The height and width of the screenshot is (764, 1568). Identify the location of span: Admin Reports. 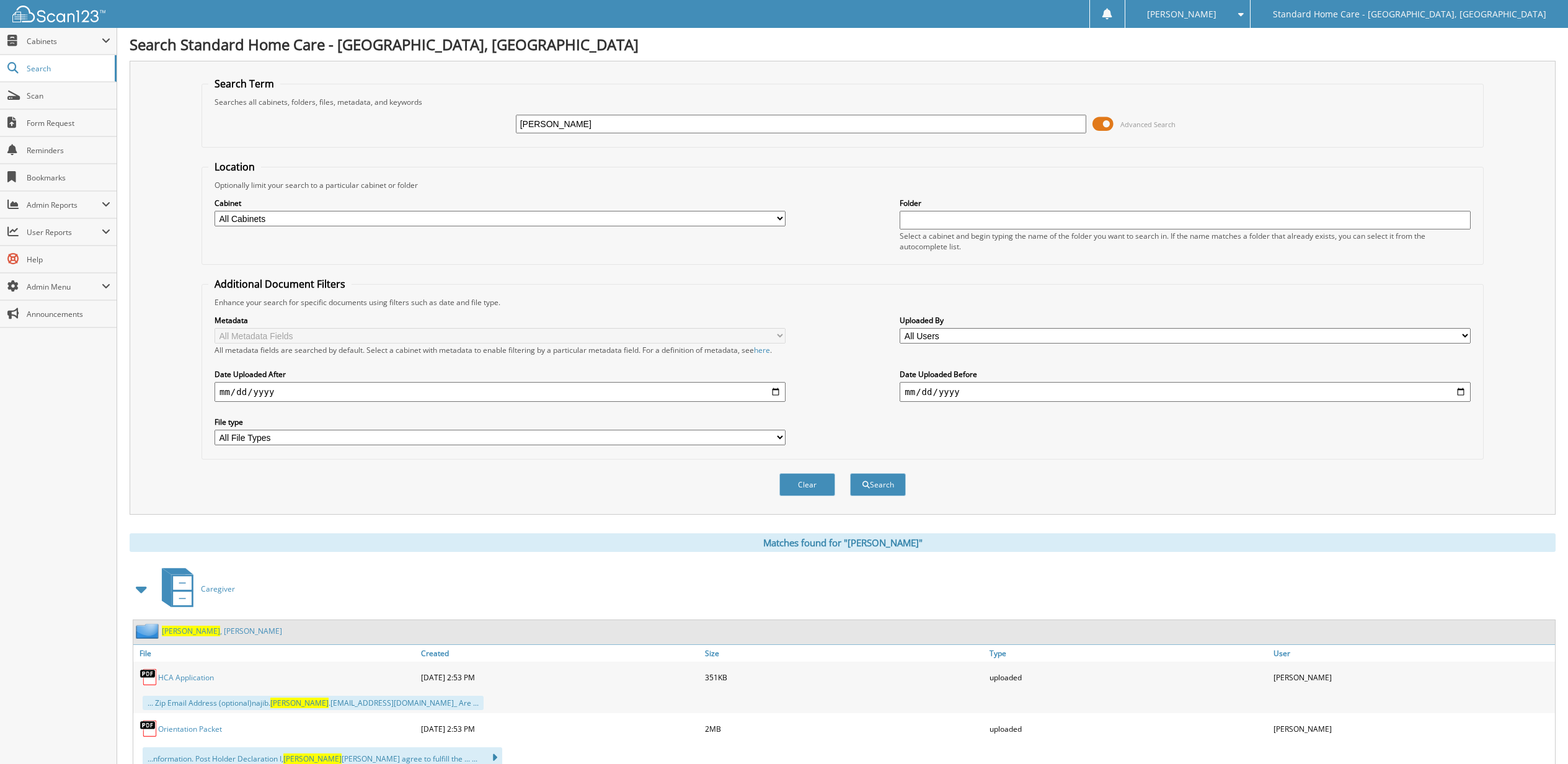
(64, 205).